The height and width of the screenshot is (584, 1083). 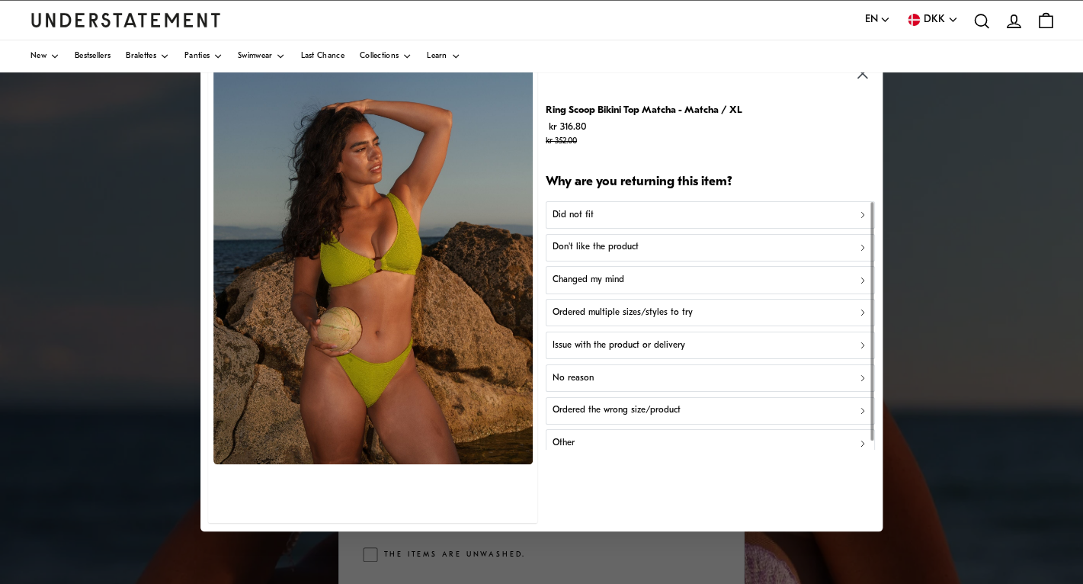 What do you see at coordinates (141, 56) in the screenshot?
I see `span: Bralettes` at bounding box center [141, 56].